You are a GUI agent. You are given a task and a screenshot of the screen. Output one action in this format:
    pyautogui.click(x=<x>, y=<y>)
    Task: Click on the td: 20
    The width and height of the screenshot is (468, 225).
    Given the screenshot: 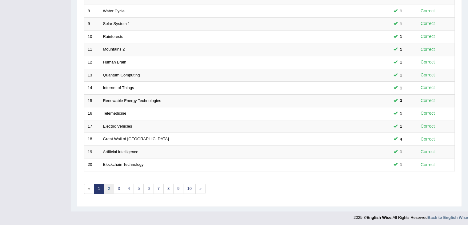 What is the action you would take?
    pyautogui.click(x=92, y=165)
    